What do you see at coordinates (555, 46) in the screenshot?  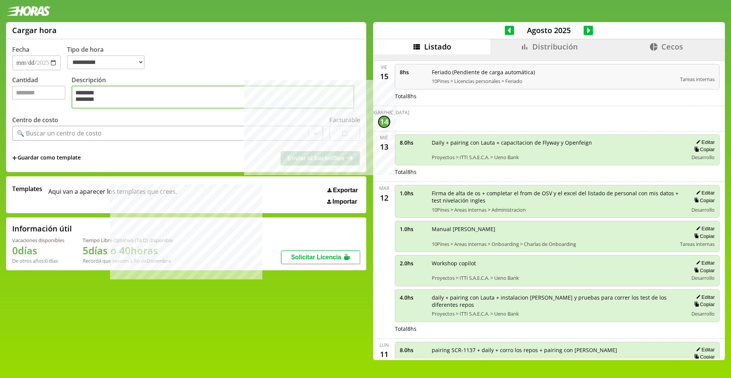 I see `span: Distribución` at bounding box center [555, 46].